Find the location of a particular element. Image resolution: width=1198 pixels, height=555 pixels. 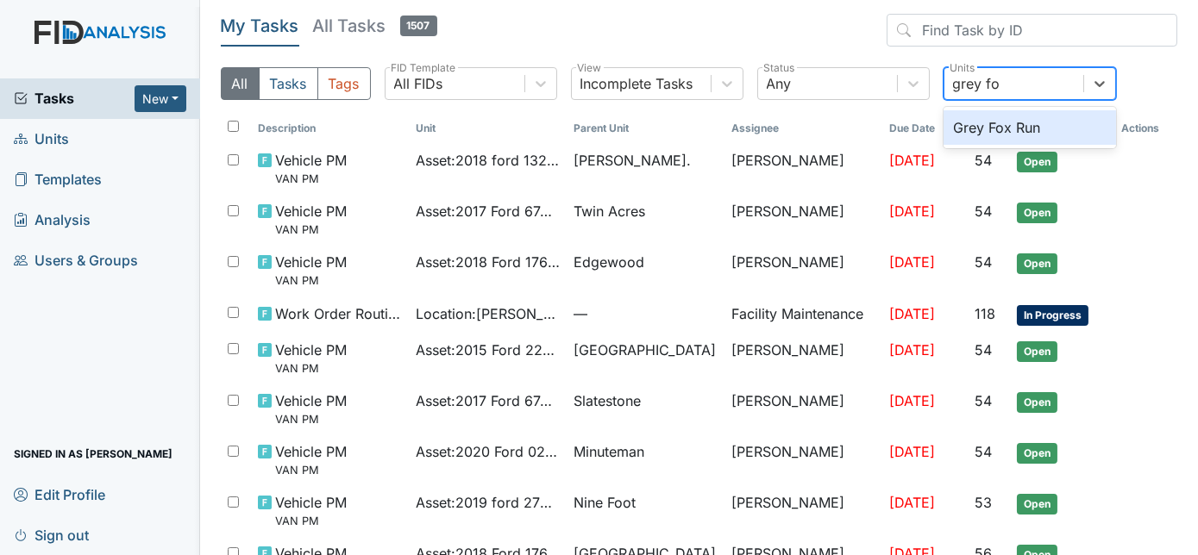

h5: My Tasks is located at coordinates (260, 26).